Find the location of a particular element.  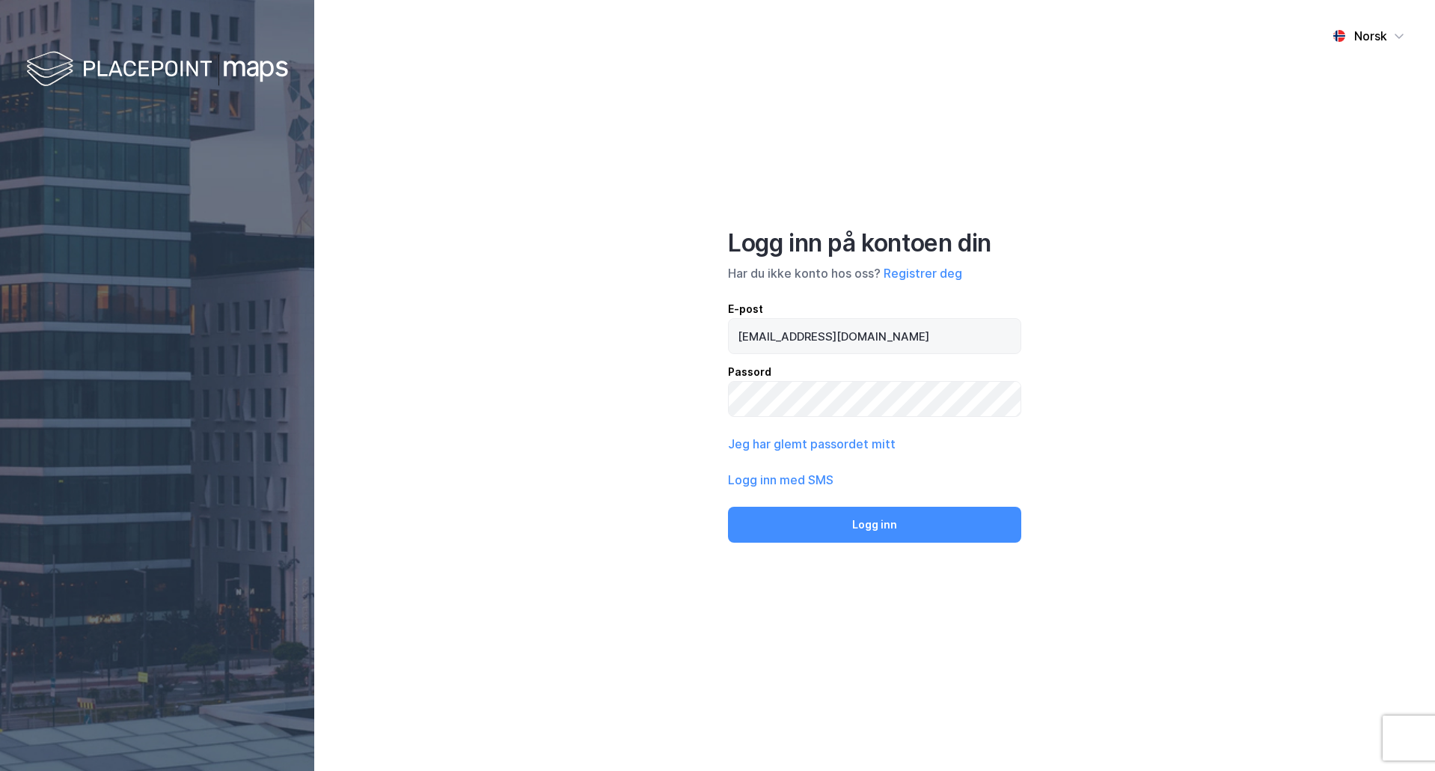

div: E-post is located at coordinates (875, 309).